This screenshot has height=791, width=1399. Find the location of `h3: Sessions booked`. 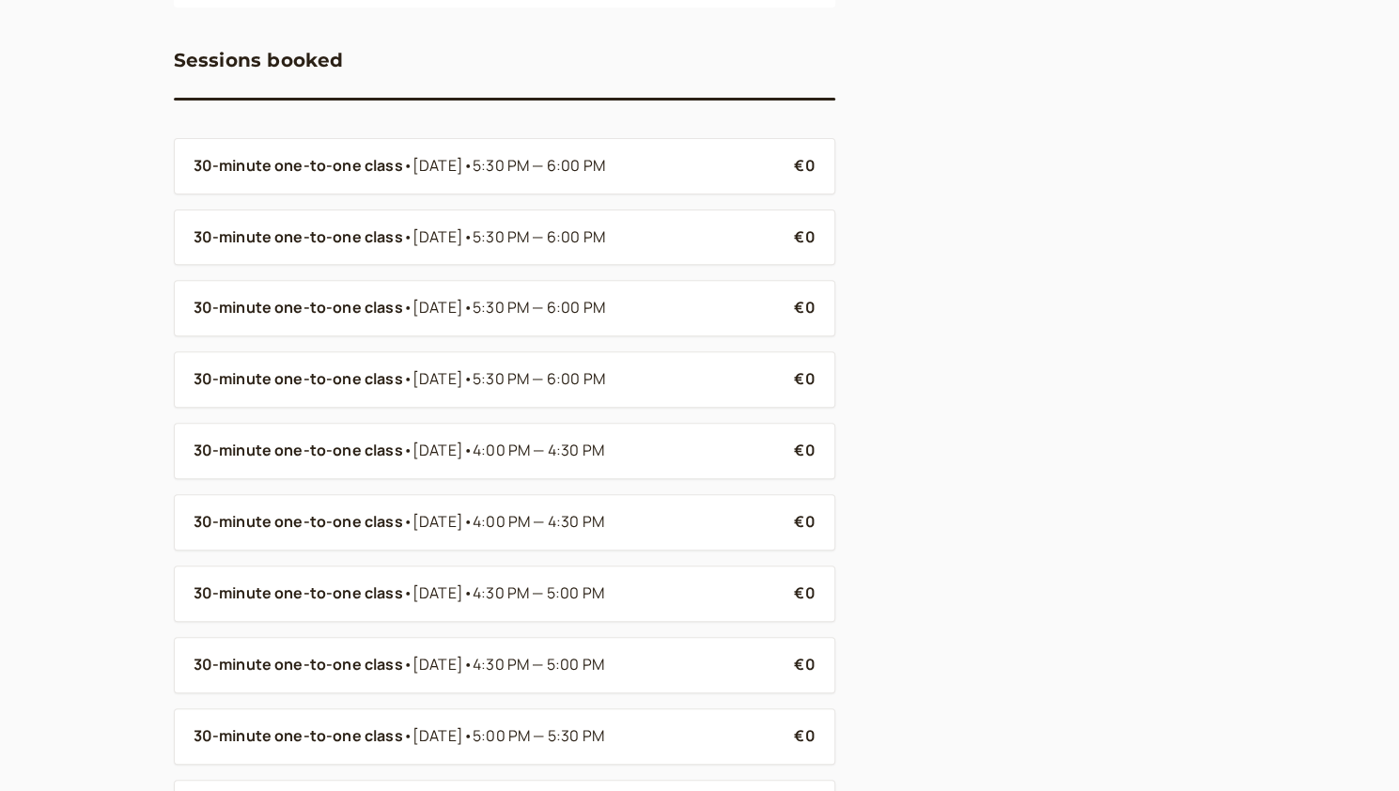

h3: Sessions booked is located at coordinates (258, 60).